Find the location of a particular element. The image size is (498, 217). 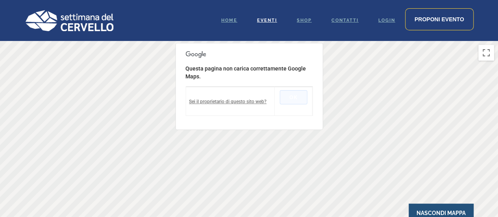

span: Home is located at coordinates (229, 20).